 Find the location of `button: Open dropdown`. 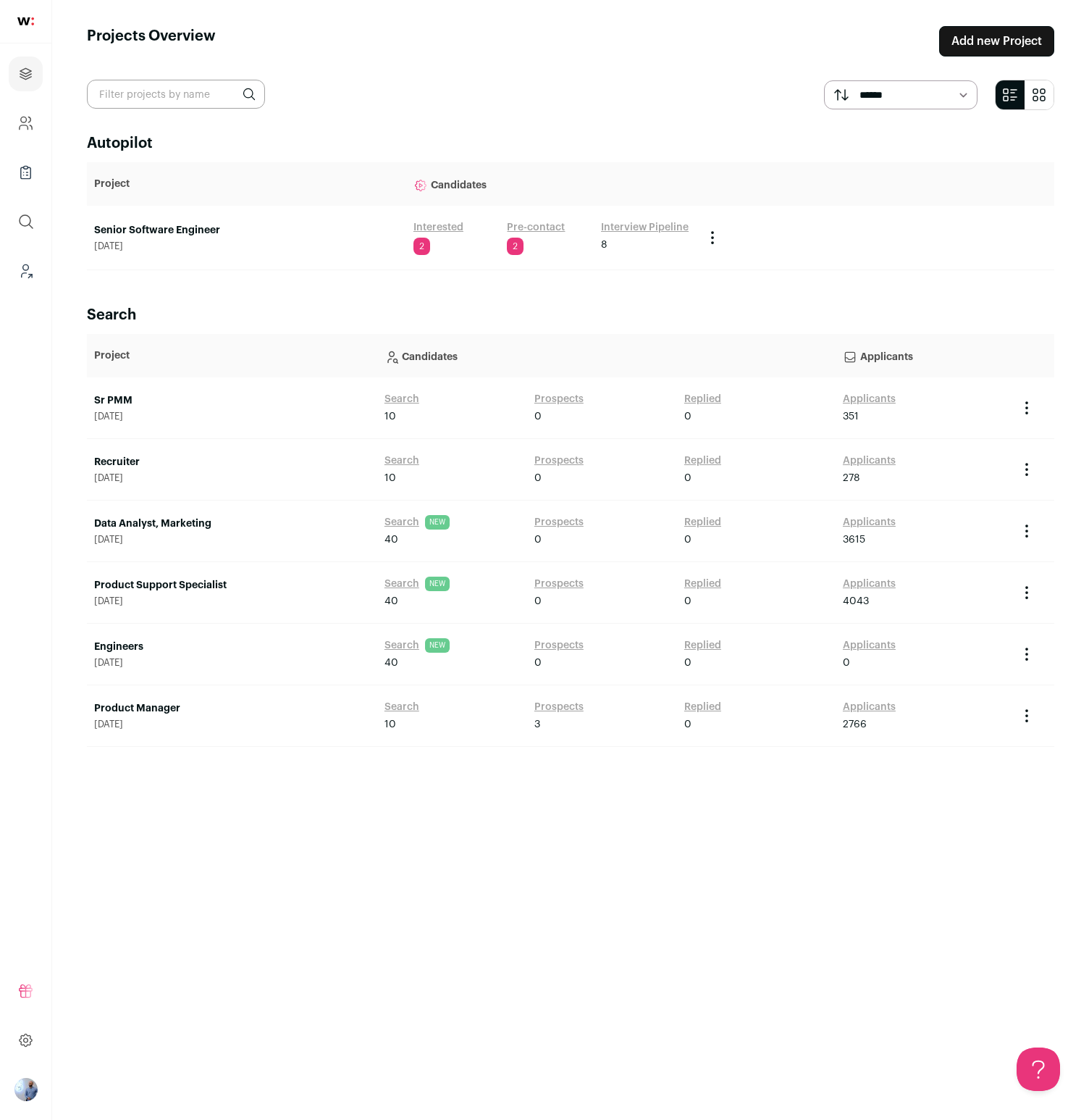

button: Open dropdown is located at coordinates (26, 1089).